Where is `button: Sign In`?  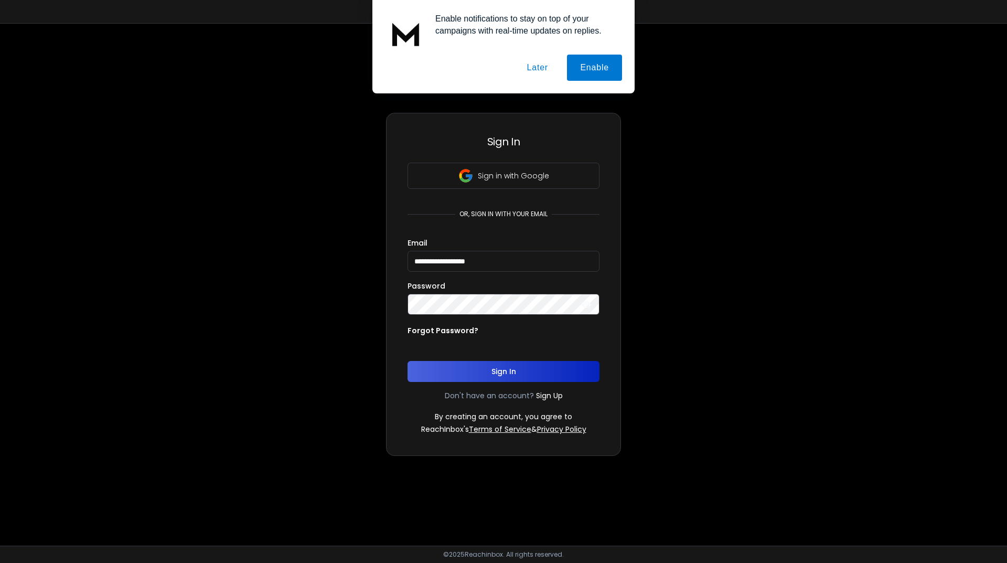
button: Sign In is located at coordinates (504, 371).